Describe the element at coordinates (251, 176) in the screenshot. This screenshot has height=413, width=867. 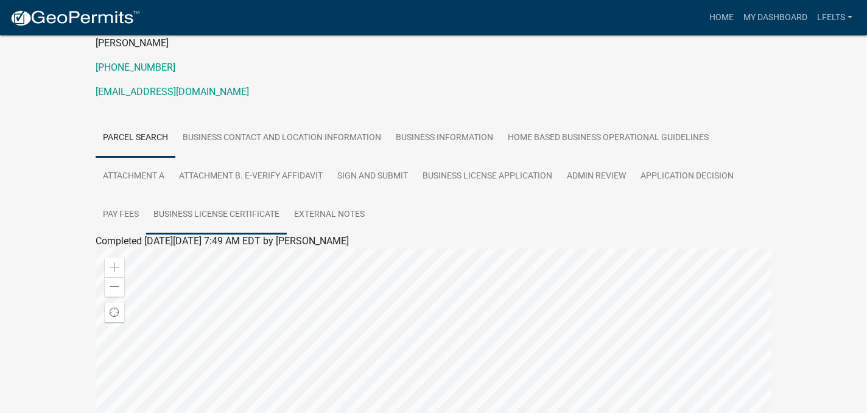
I see `a: Attachment B. E-Verify Affidavit` at that location.